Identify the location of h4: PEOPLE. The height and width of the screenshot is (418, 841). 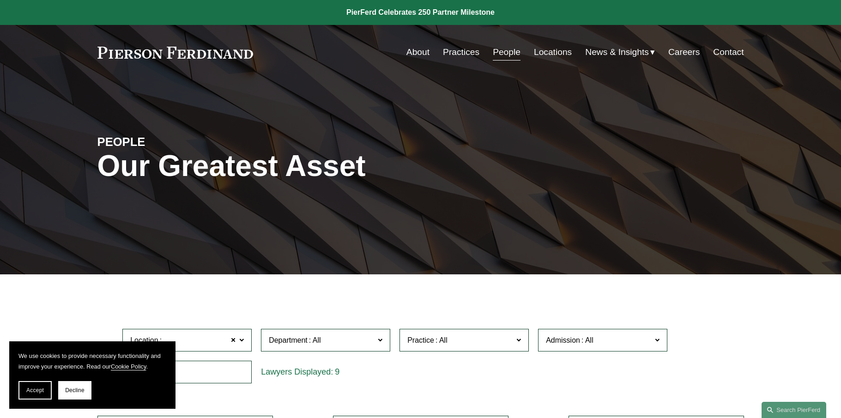
(178, 142).